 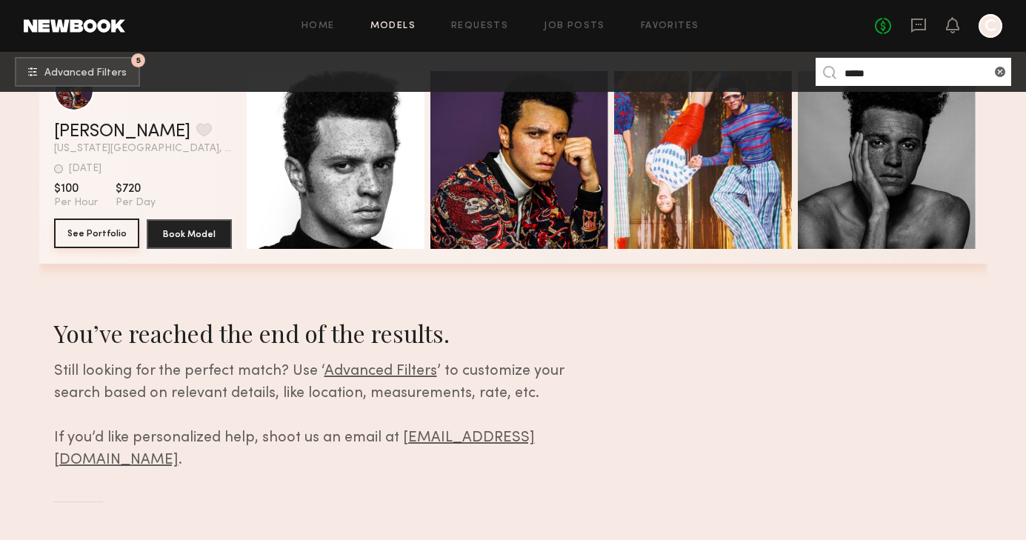 What do you see at coordinates (513, 169) in the screenshot?
I see `div: grid` at bounding box center [513, 169].